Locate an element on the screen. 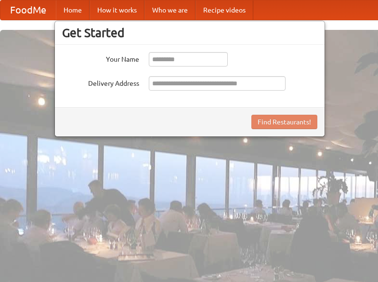  a: How it works is located at coordinates (117, 10).